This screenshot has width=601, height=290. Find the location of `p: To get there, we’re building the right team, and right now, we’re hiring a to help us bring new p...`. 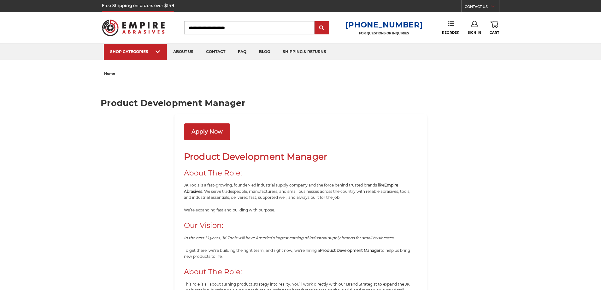

p: To get there, we’re building the right team, and right now, we’re hiring a to help us bring new p... is located at coordinates (301, 253).